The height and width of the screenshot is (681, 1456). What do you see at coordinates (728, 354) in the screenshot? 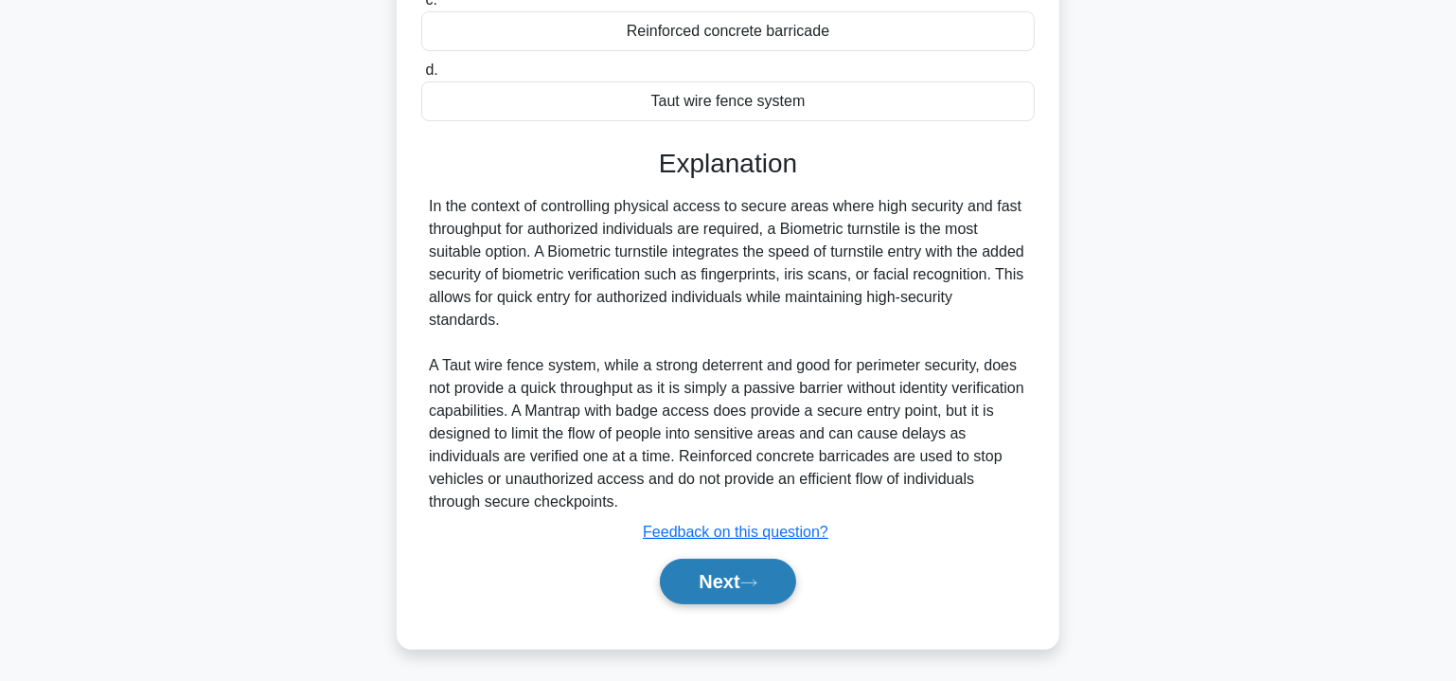
I see `div: In the context of controlling physical access to secure areas where high security and fast throug...` at bounding box center [728, 354].